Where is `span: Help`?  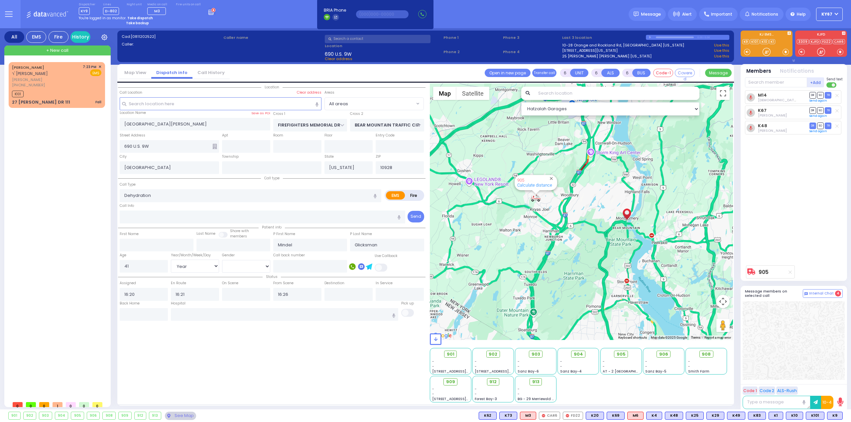 span: Help is located at coordinates (801, 14).